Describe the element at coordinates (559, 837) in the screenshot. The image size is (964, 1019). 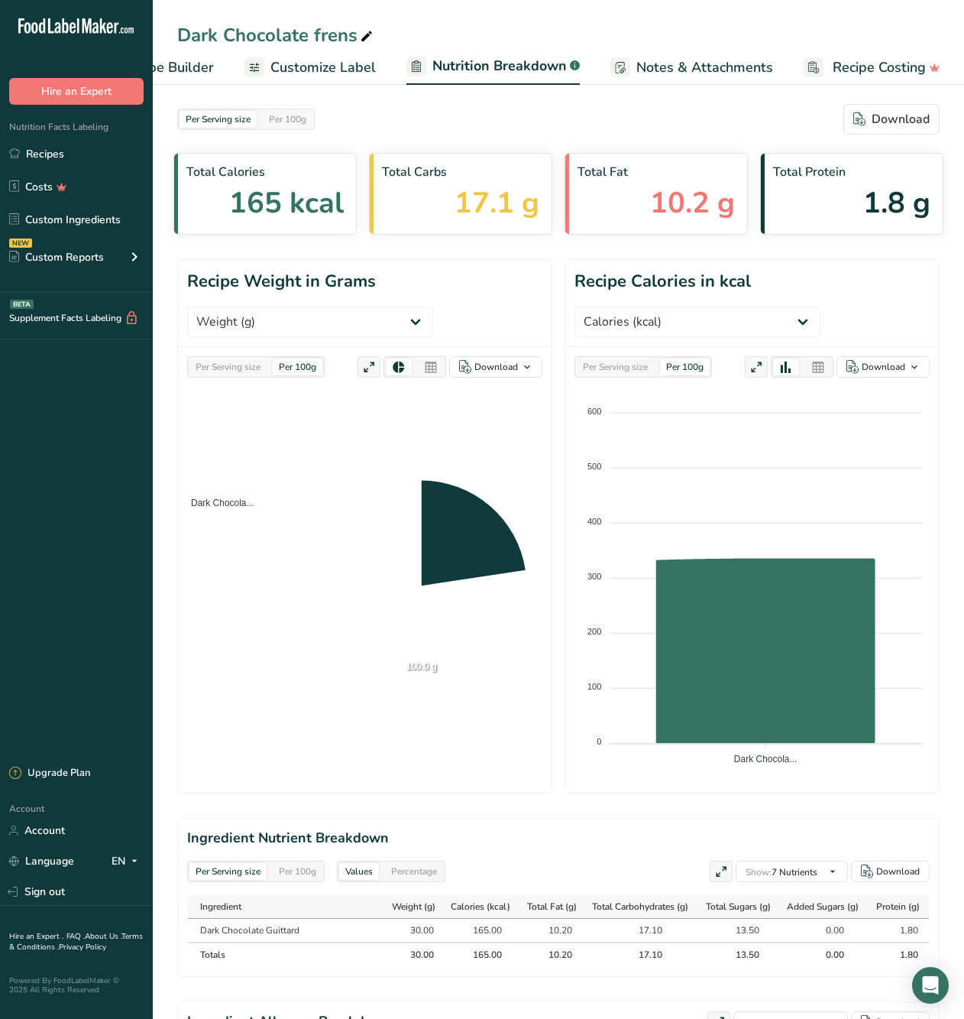
I see `h2: Ingredient Nutrient Breakdown` at that location.